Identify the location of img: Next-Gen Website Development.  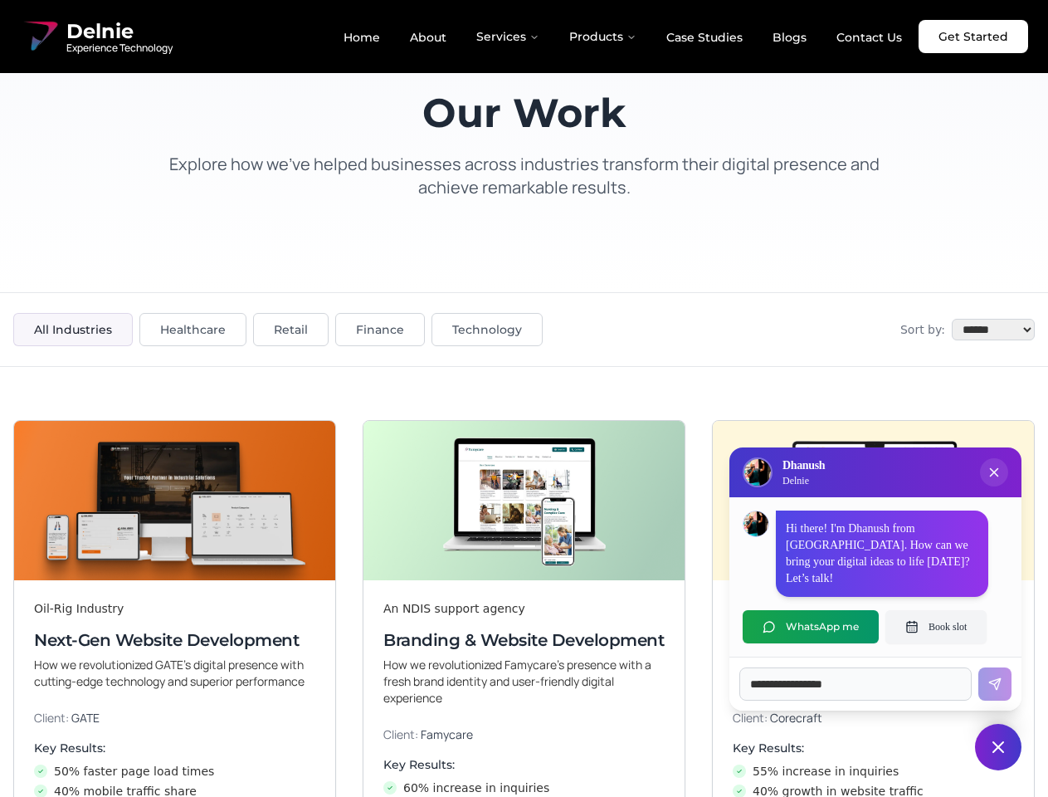
(174, 500).